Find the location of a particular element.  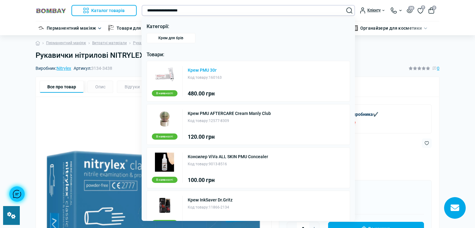

button: Каталог товарів is located at coordinates (104, 11).